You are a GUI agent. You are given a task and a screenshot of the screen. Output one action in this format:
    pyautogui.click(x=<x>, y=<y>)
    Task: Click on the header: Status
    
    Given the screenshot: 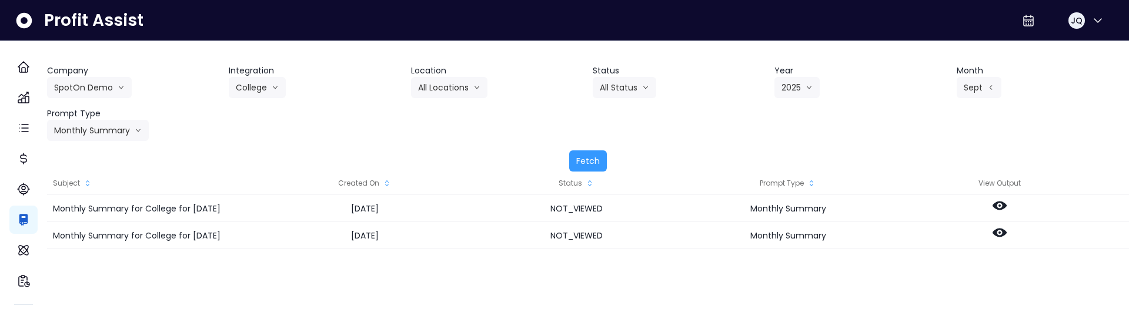 What is the action you would take?
    pyautogui.click(x=678, y=71)
    